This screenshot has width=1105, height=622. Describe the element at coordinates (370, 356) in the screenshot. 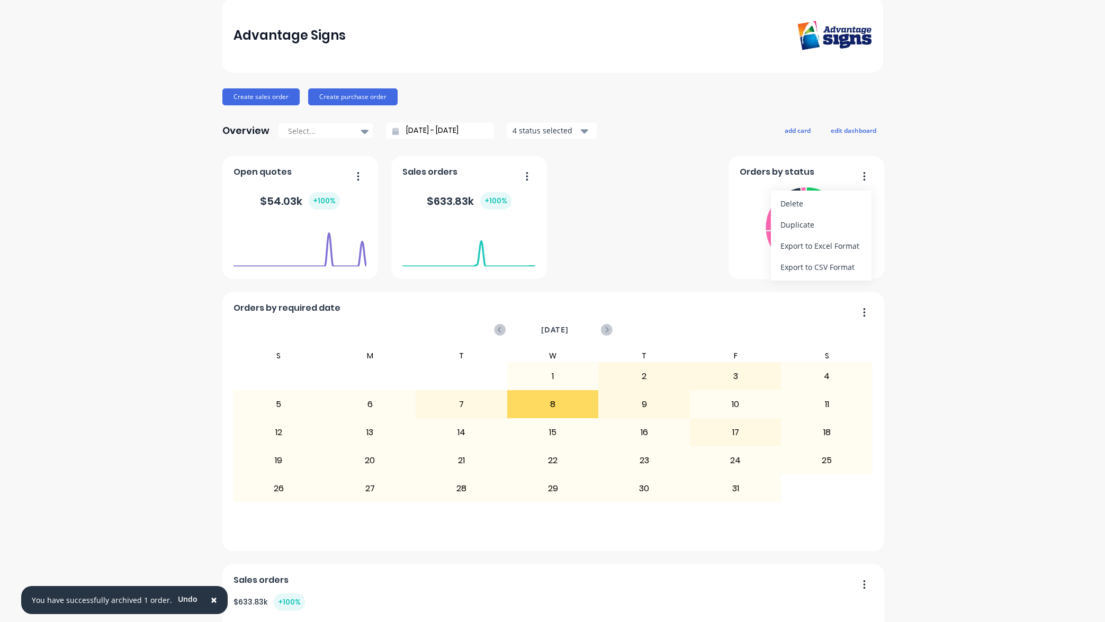

I see `div: M` at that location.